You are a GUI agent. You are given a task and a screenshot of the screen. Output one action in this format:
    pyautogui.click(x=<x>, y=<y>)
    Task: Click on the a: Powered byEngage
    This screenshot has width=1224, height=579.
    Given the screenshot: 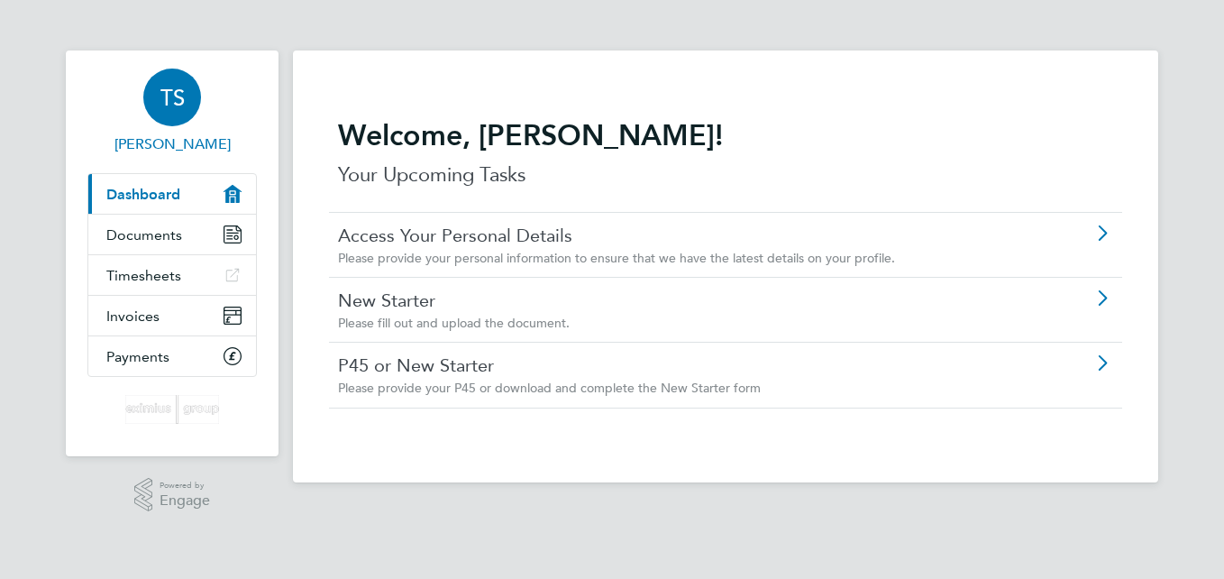 What is the action you would take?
    pyautogui.click(x=172, y=495)
    